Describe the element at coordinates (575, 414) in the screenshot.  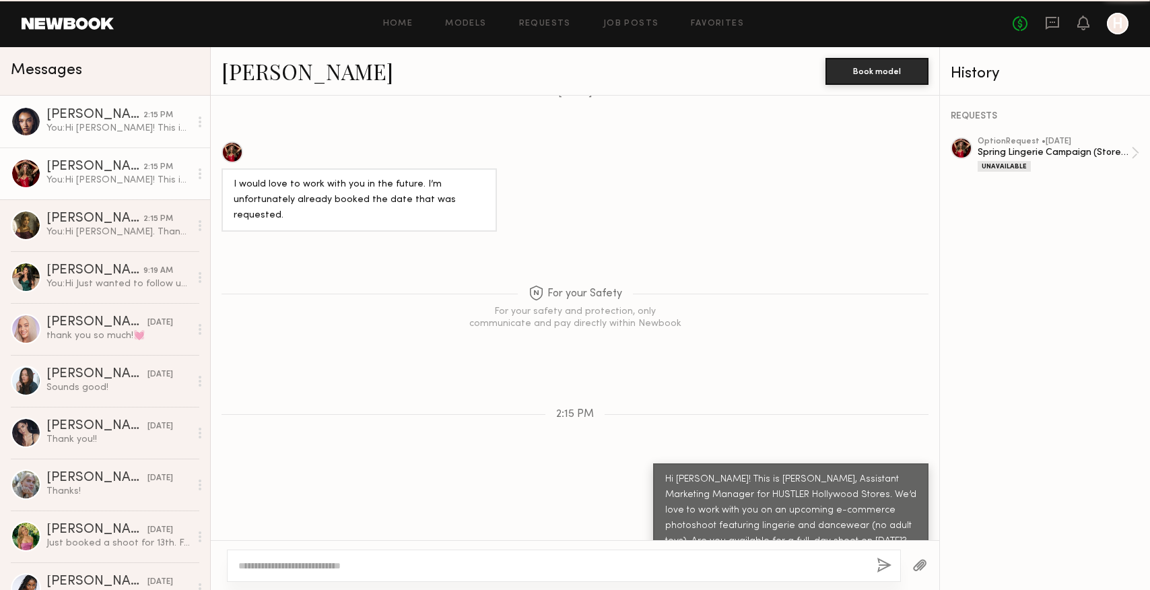
I see `span: 2:15 PM` at that location.